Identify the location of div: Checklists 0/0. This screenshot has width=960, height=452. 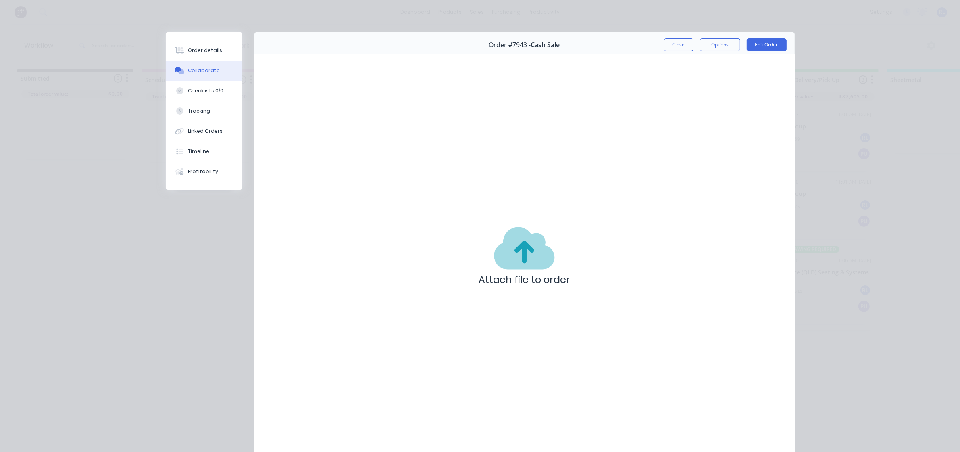
(206, 91).